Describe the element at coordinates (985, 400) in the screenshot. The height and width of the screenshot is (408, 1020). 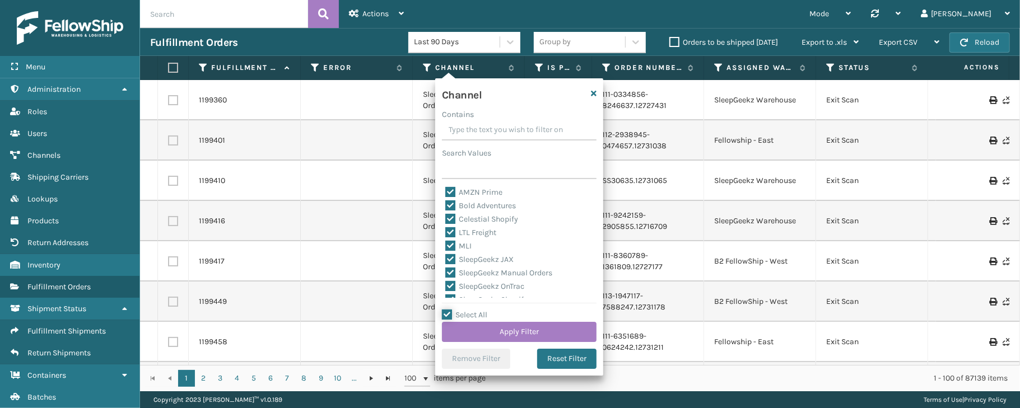
I see `a: Privacy Policy` at that location.